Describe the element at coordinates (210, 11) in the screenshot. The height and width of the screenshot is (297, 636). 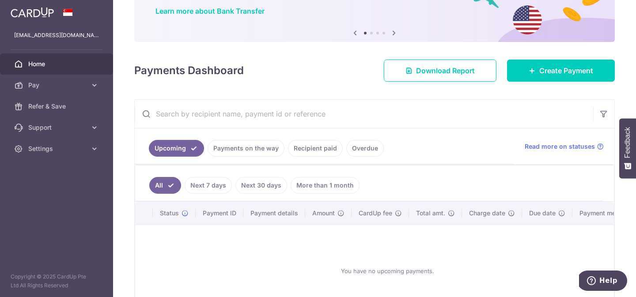
I see `a: Learn more about Bank Transfer` at that location.